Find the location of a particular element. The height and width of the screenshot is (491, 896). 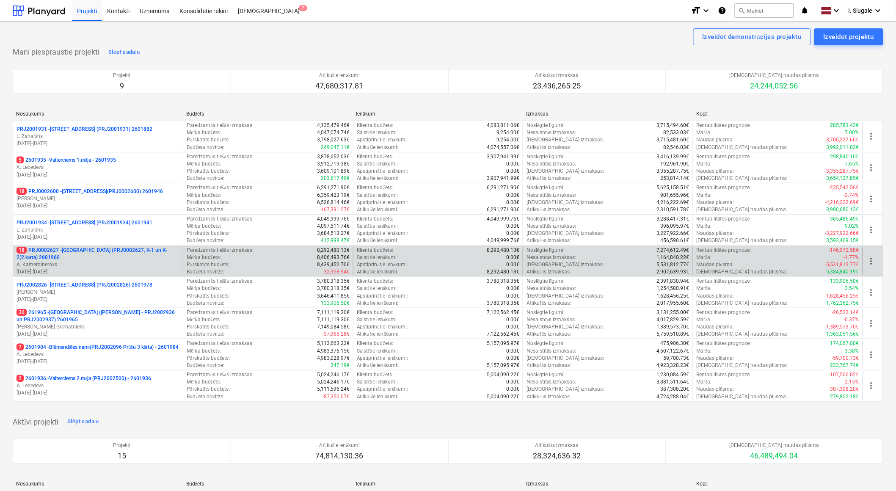

p: 24,244,052.56 is located at coordinates (774, 86).